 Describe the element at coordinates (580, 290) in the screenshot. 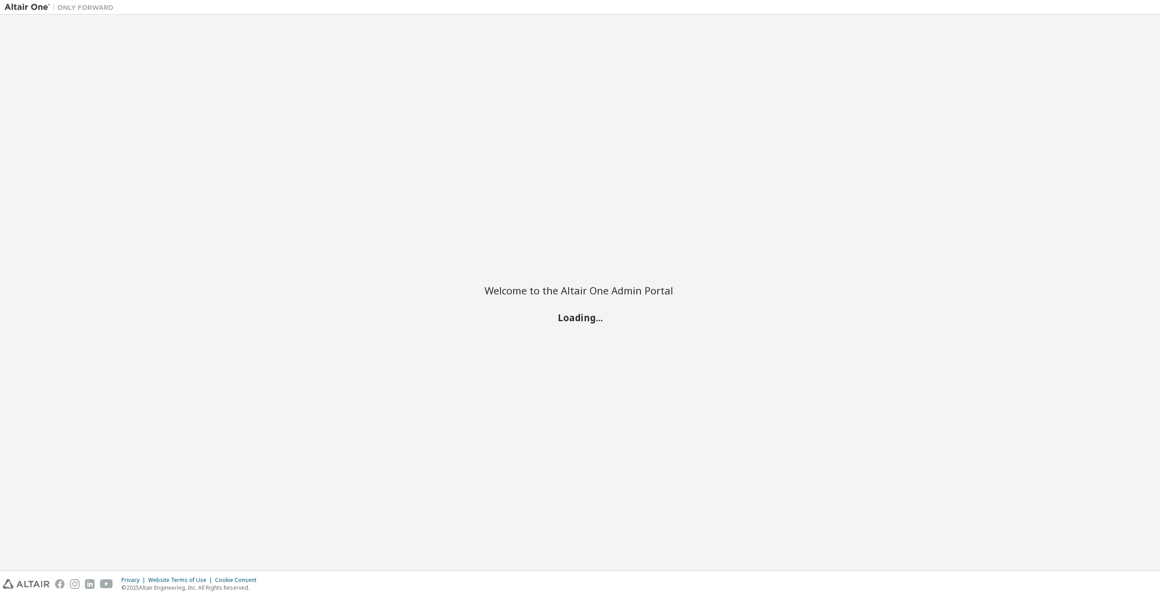

I see `h2: Welcome to the Altair One Admin Portal` at that location.